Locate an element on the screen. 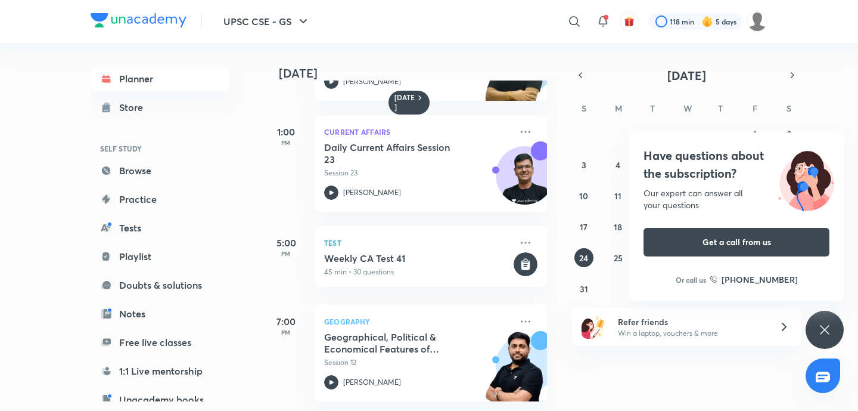  abbr: August 1, 2025 is located at coordinates (755, 133).